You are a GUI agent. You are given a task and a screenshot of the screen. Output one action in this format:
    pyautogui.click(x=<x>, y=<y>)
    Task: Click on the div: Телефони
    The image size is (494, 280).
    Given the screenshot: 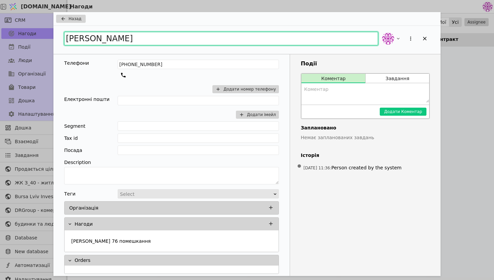 What is the action you would take?
    pyautogui.click(x=77, y=63)
    